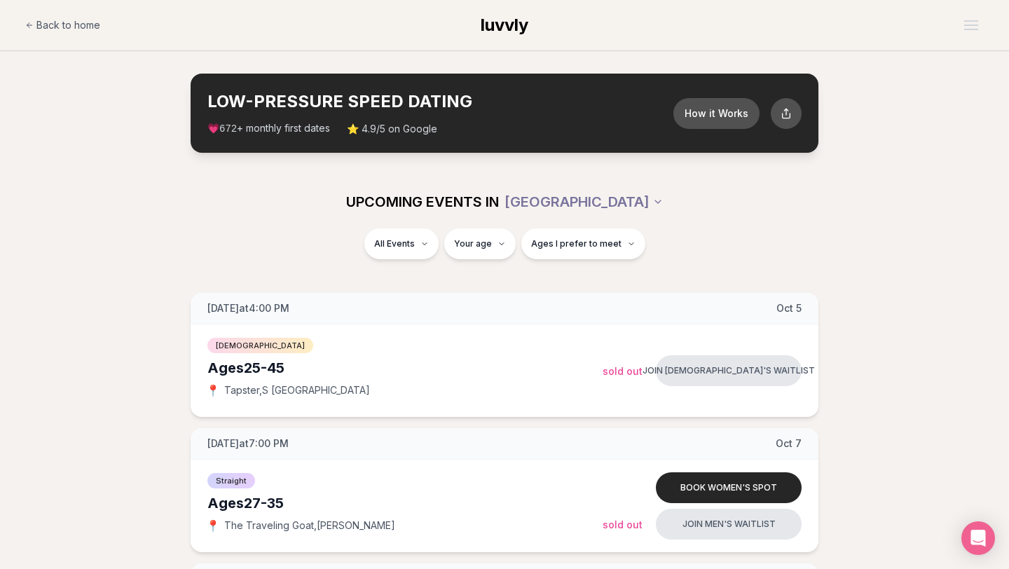  What do you see at coordinates (972, 25) in the screenshot?
I see `button: Open menu` at bounding box center [972, 25].